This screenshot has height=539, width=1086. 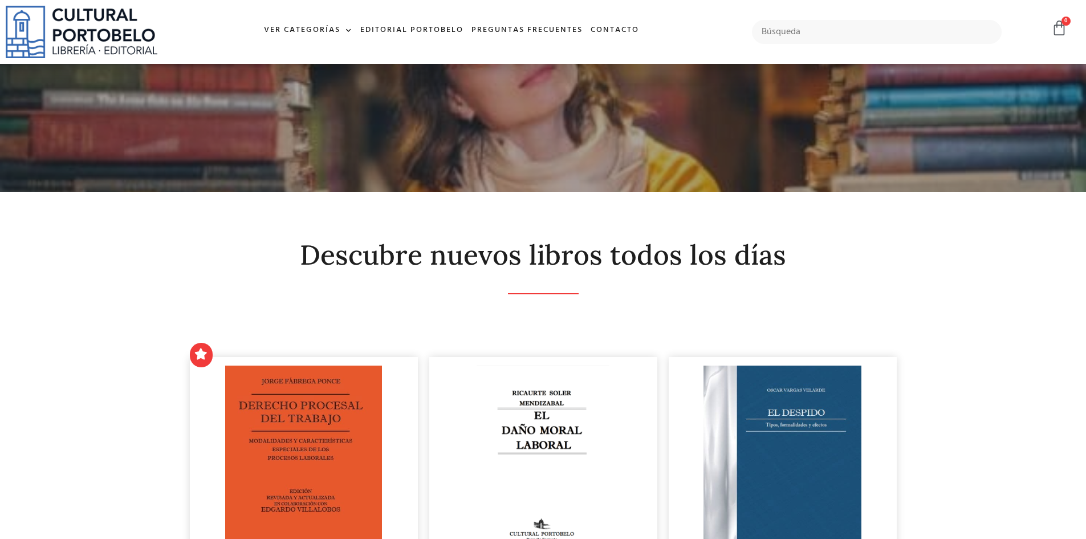 I want to click on a: Editorial Portobelo, so click(x=411, y=30).